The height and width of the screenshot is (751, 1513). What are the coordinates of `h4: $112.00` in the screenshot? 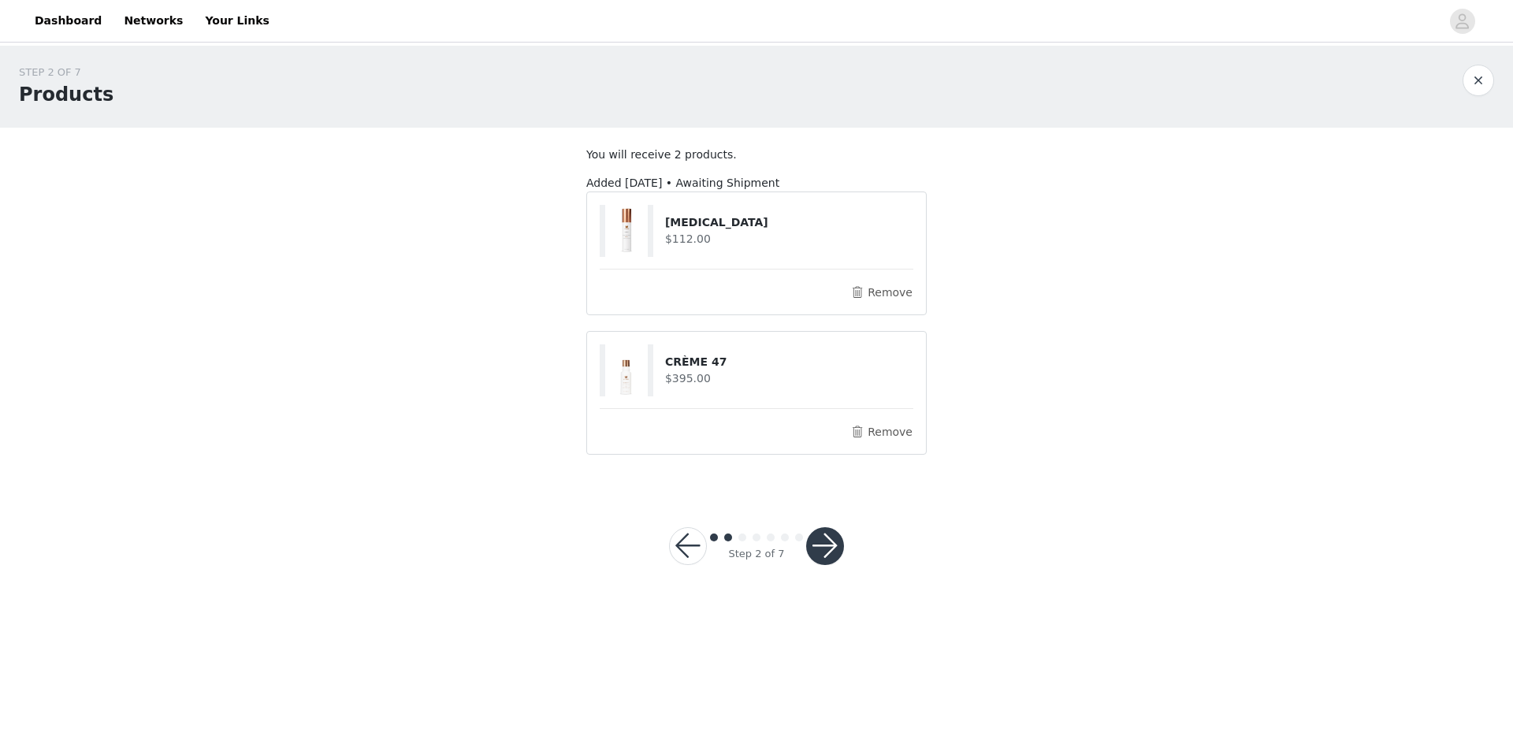 It's located at (789, 239).